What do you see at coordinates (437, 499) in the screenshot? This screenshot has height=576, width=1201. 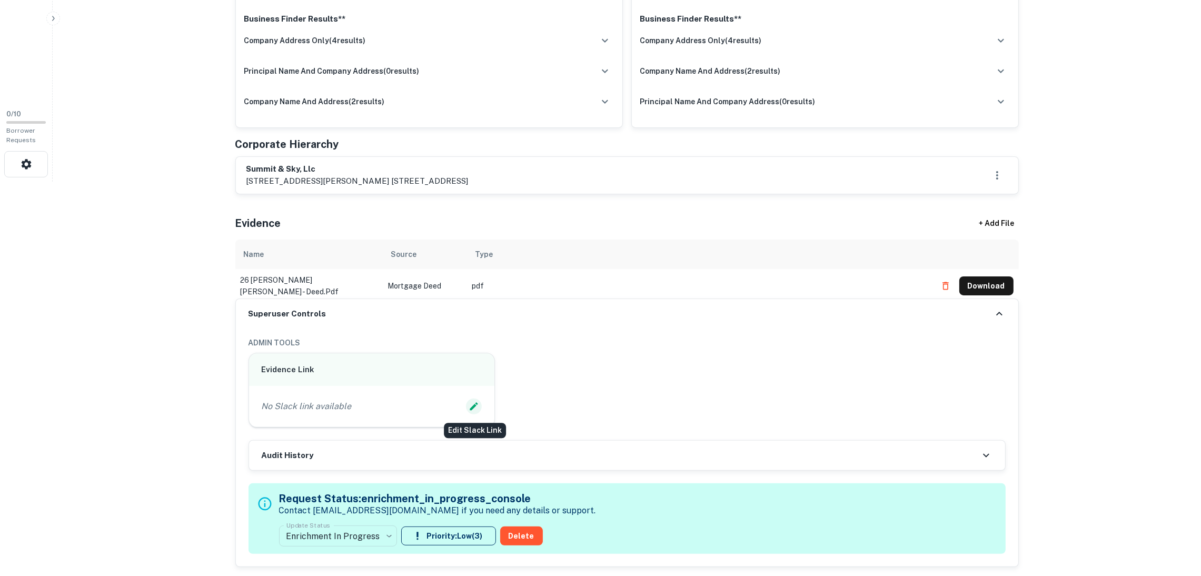 I see `h5: Request Status: enrichment_in_progress_console` at bounding box center [437, 499].